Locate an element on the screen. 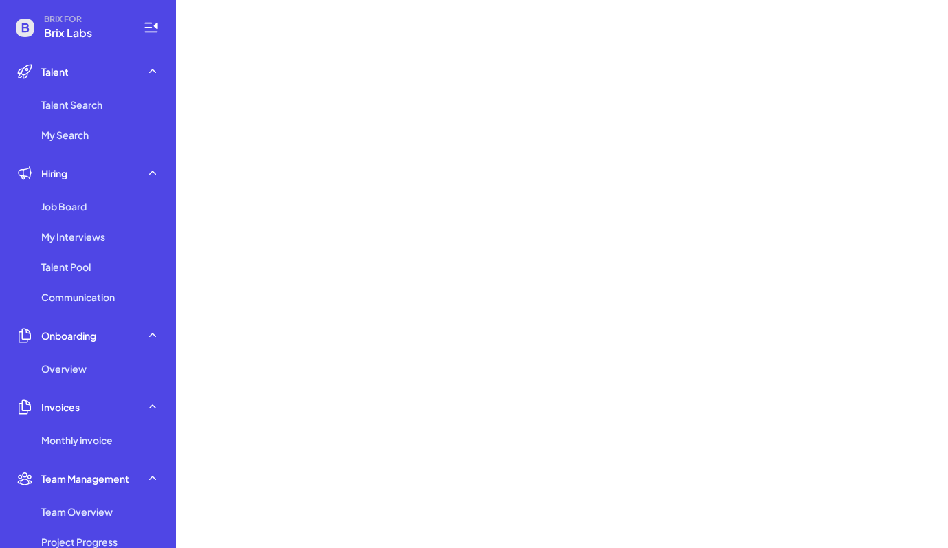 The height and width of the screenshot is (548, 948). span: Team Overview is located at coordinates (77, 512).